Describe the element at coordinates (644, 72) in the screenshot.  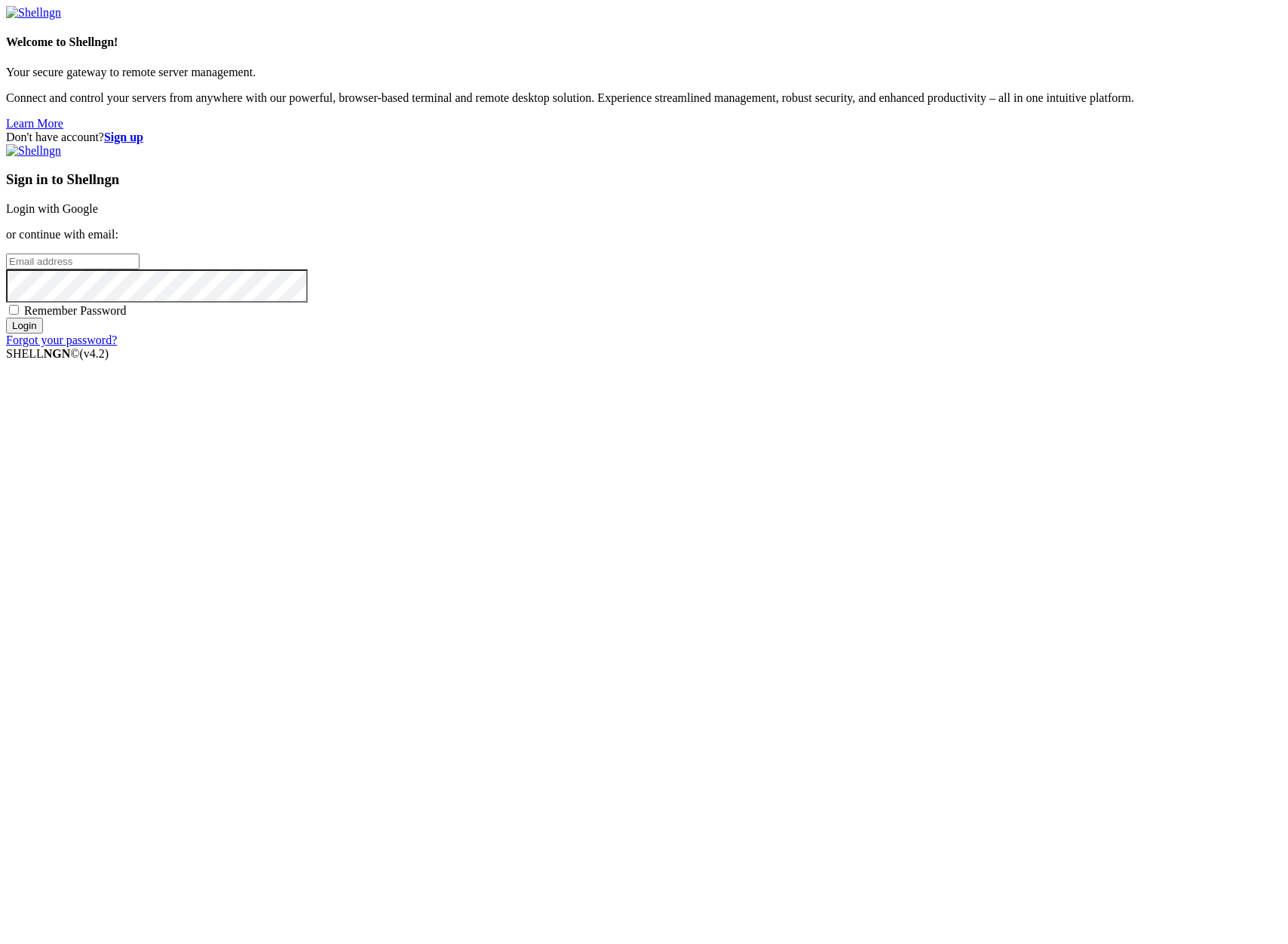
I see `p: Your secure gateway to remote server management.` at that location.